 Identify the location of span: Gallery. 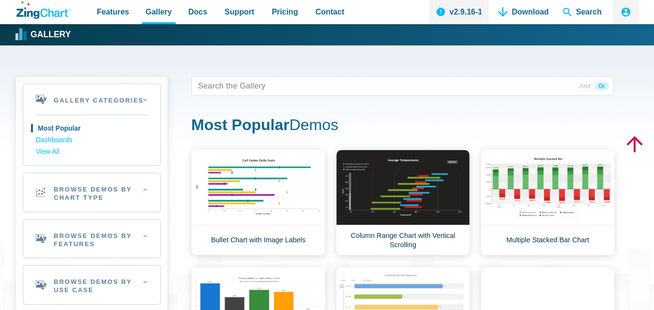
(159, 12).